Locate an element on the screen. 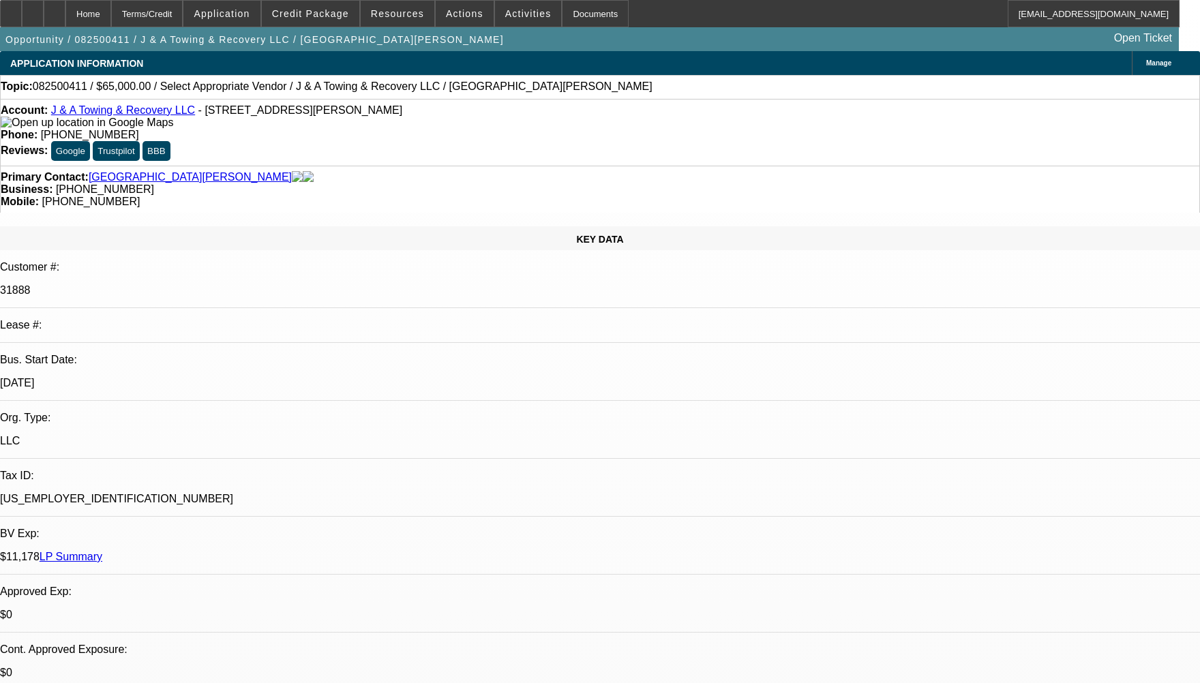 The image size is (1200, 683). strong: Reviews: is located at coordinates (24, 150).